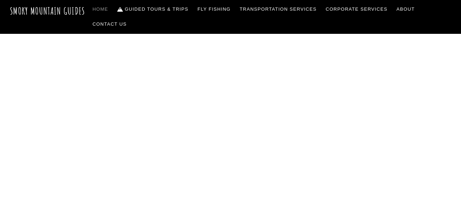 The height and width of the screenshot is (208, 461). I want to click on a: Corporate Services, so click(357, 9).